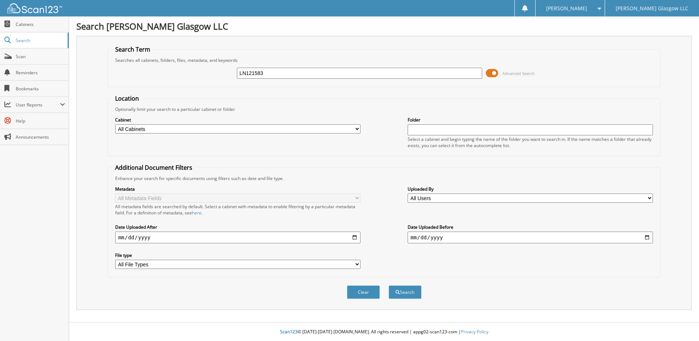  What do you see at coordinates (133, 49) in the screenshot?
I see `legend: Search Term` at bounding box center [133, 49].